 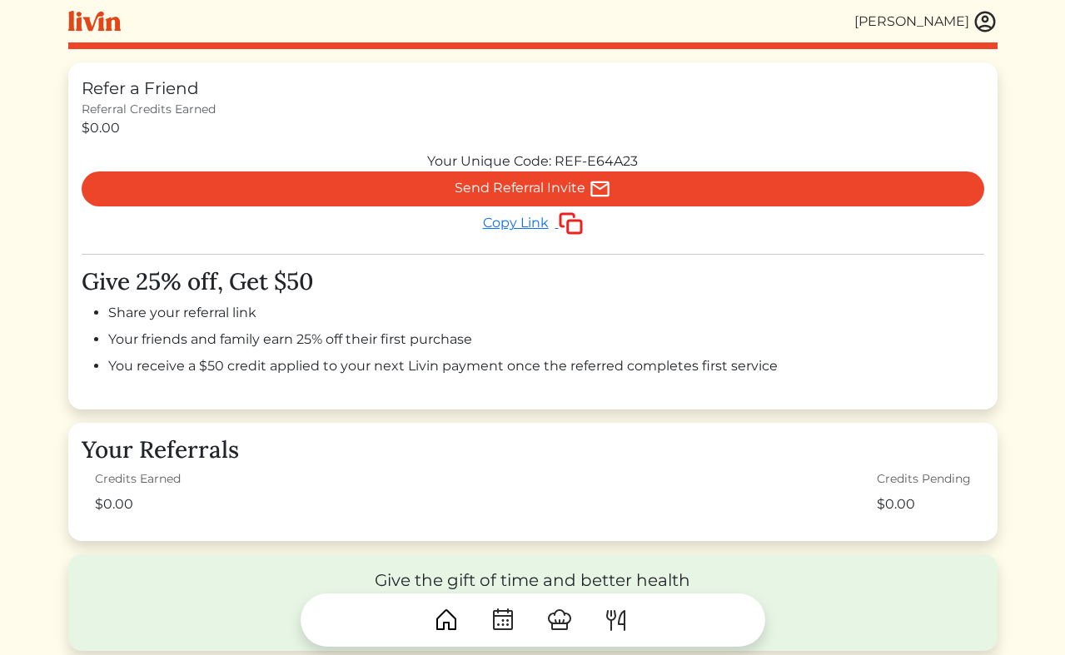 What do you see at coordinates (570, 223) in the screenshot?
I see `img: copy-c88c4d5ff2289bbd861d3078f624592c1430c12286b036973db34a3c10e19d95.svg` at bounding box center [570, 223].